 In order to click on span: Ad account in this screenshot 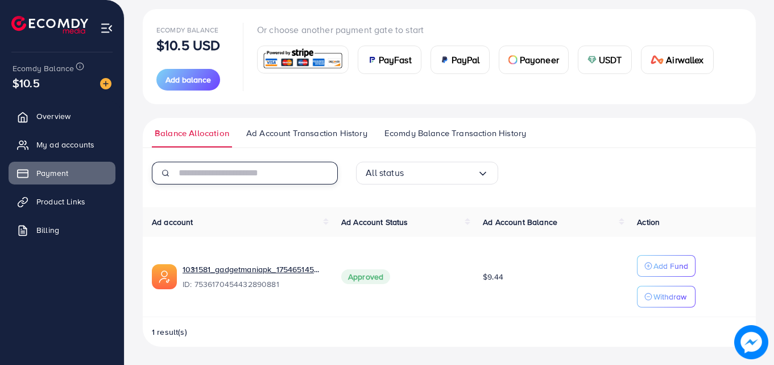, I will do `click(172, 222)`.